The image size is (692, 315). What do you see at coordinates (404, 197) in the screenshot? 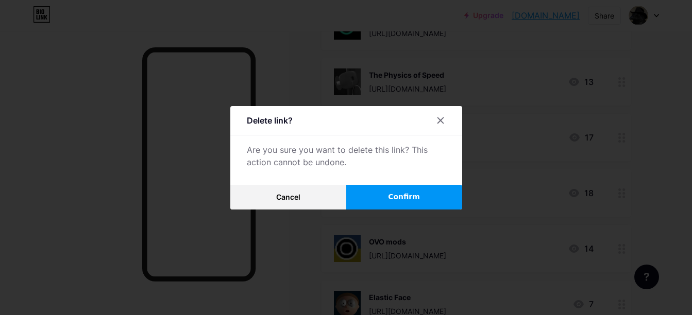
I see `button: Confirm` at bounding box center [404, 197].